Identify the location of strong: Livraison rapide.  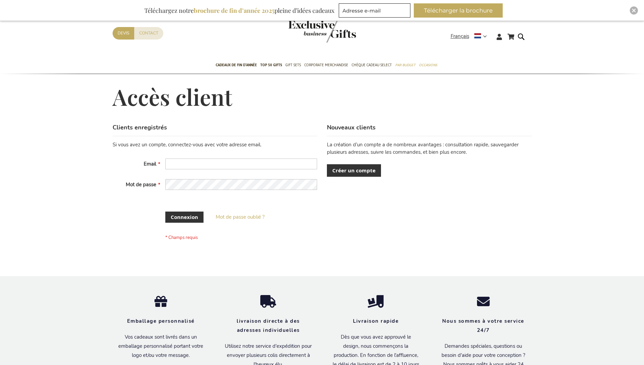
(376, 321).